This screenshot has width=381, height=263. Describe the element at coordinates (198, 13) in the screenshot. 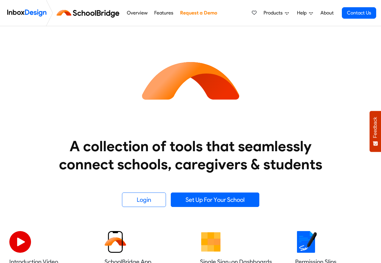

I see `a: Request a Demo` at that location.